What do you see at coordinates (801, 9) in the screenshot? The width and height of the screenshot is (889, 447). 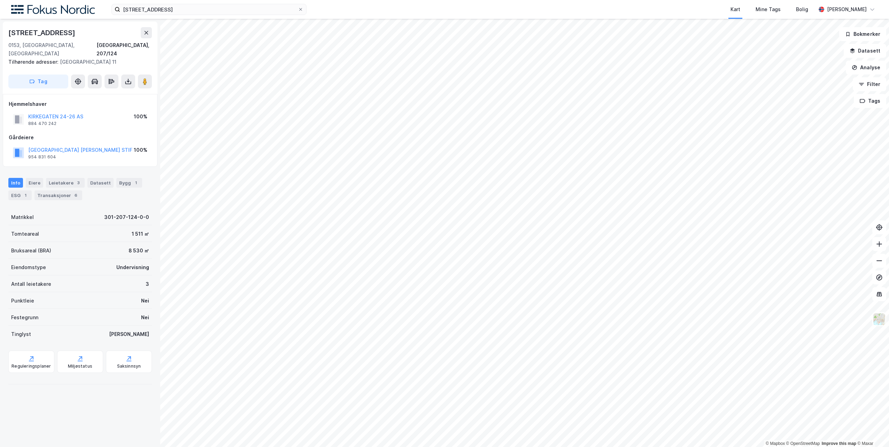 I see `div: Bolig` at bounding box center [801, 9].